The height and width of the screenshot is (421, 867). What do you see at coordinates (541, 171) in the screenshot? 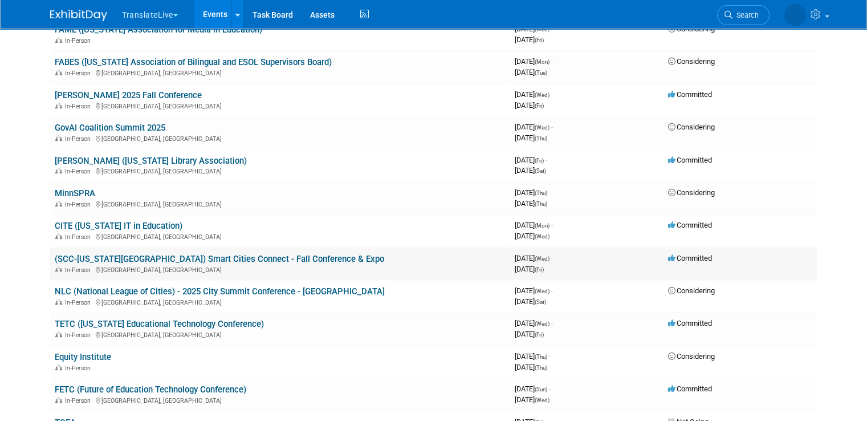
I see `span: (Sat)` at bounding box center [541, 171].